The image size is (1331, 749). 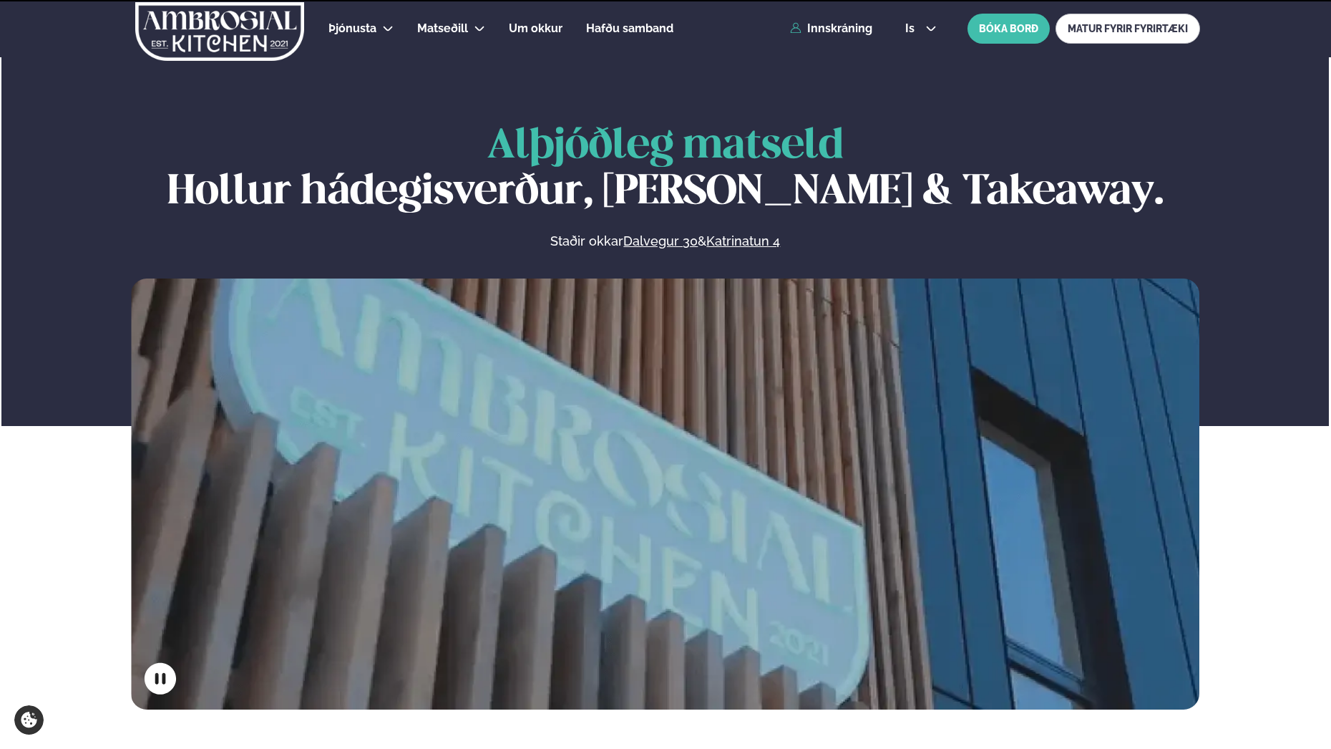 What do you see at coordinates (831, 29) in the screenshot?
I see `a: Innskráning` at bounding box center [831, 29].